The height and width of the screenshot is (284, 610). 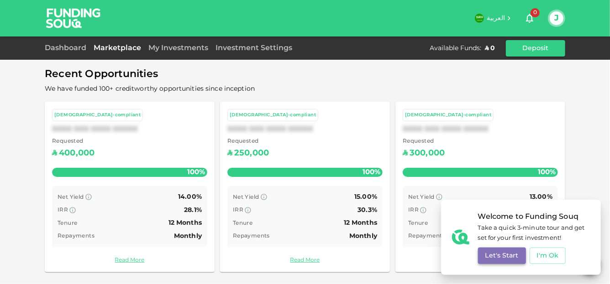 What do you see at coordinates (67, 48) in the screenshot?
I see `a: Dashboard` at bounding box center [67, 48].